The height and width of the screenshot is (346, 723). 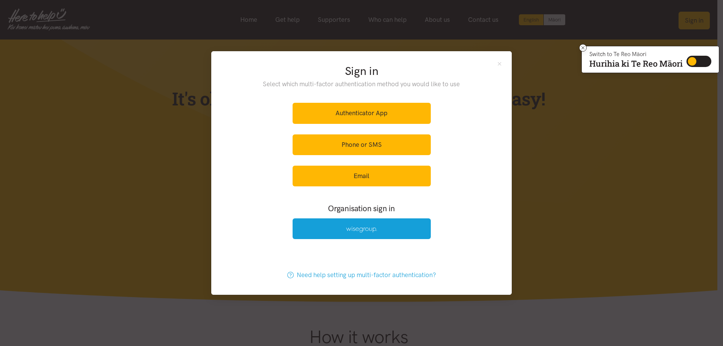 What do you see at coordinates (361, 176) in the screenshot?
I see `a: Email` at bounding box center [361, 176].